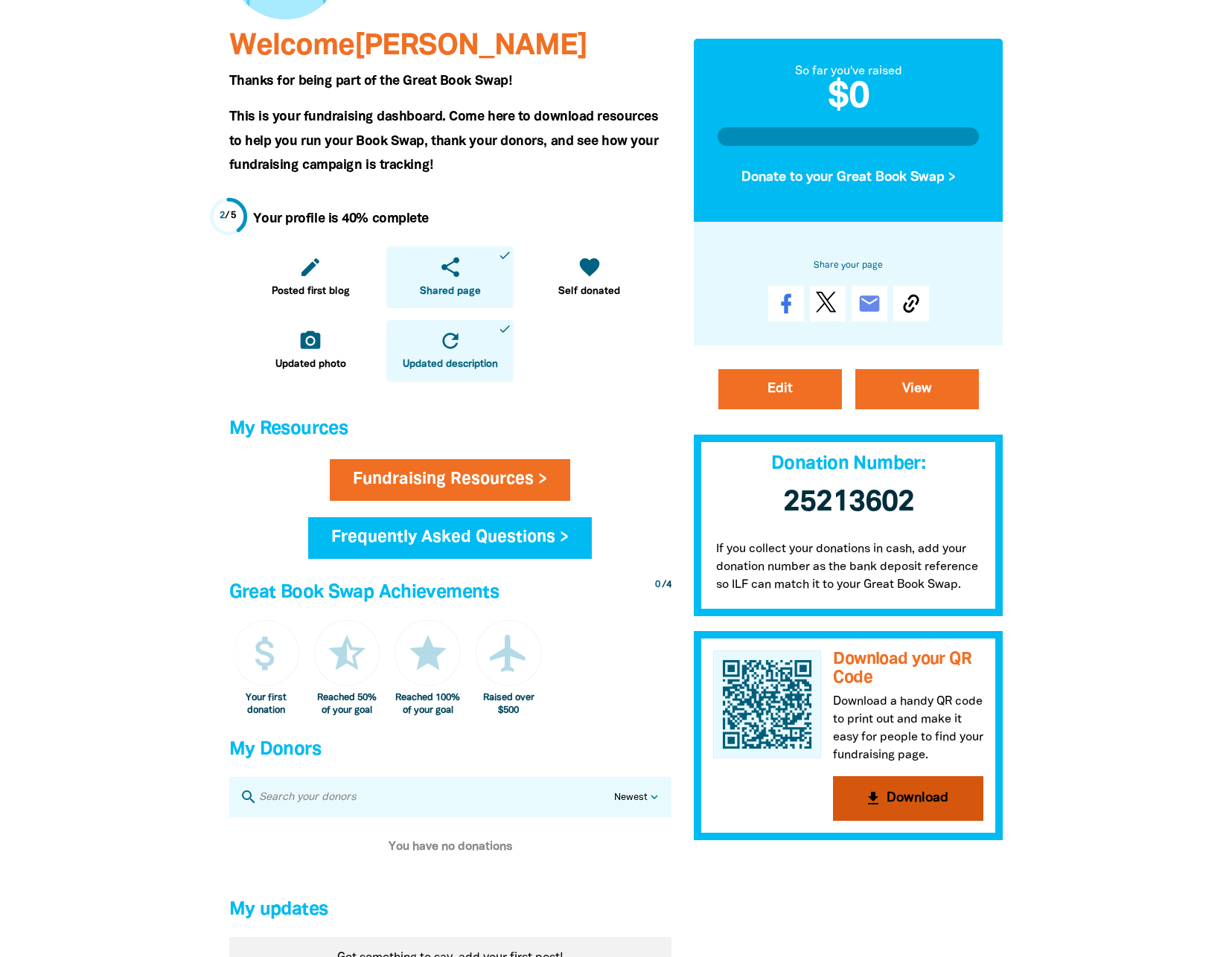  What do you see at coordinates (786, 304) in the screenshot?
I see `a: Share` at bounding box center [786, 304].